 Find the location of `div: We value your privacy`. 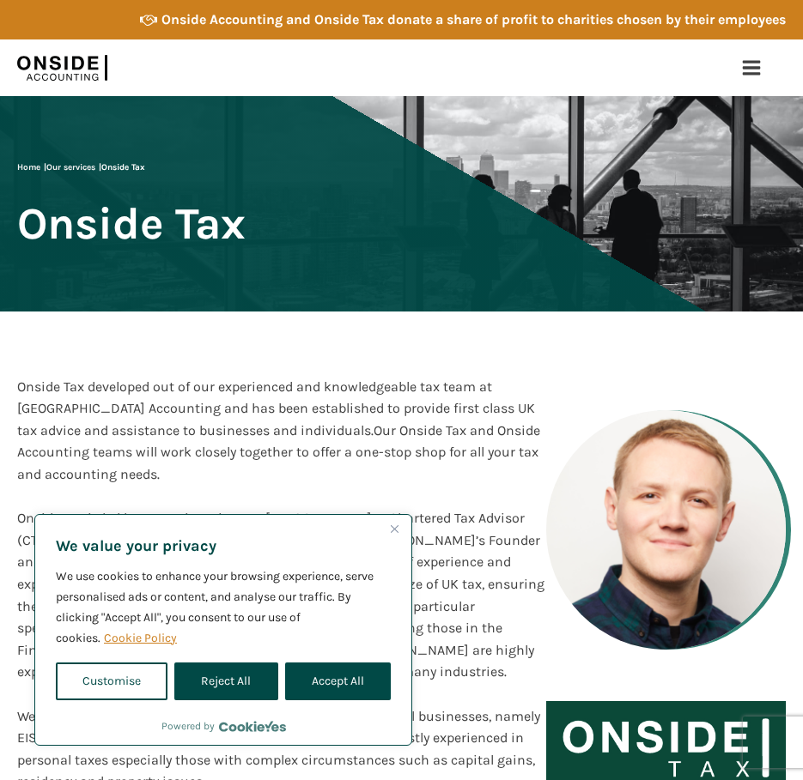

div: We value your privacy is located at coordinates (223, 630).